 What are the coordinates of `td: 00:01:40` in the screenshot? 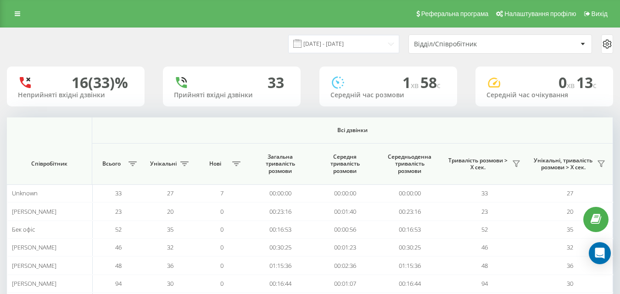 It's located at (345, 211).